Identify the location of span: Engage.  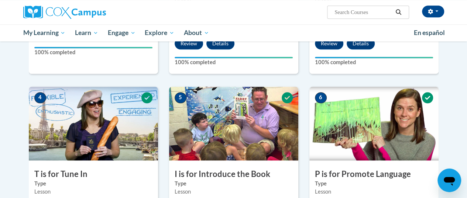
(122, 33).